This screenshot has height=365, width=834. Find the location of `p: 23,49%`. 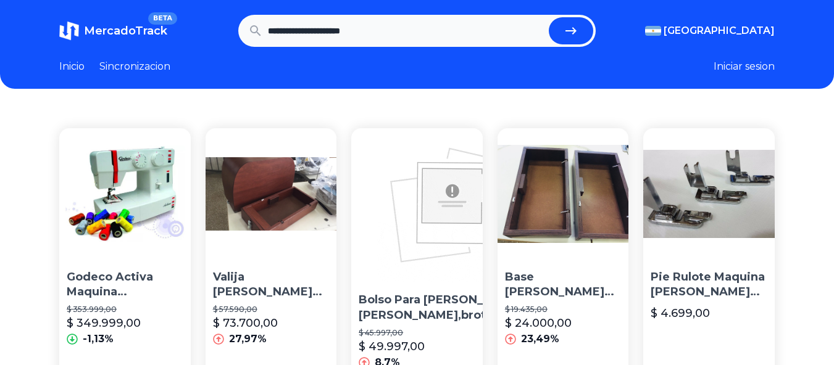

p: 23,49% is located at coordinates (540, 339).